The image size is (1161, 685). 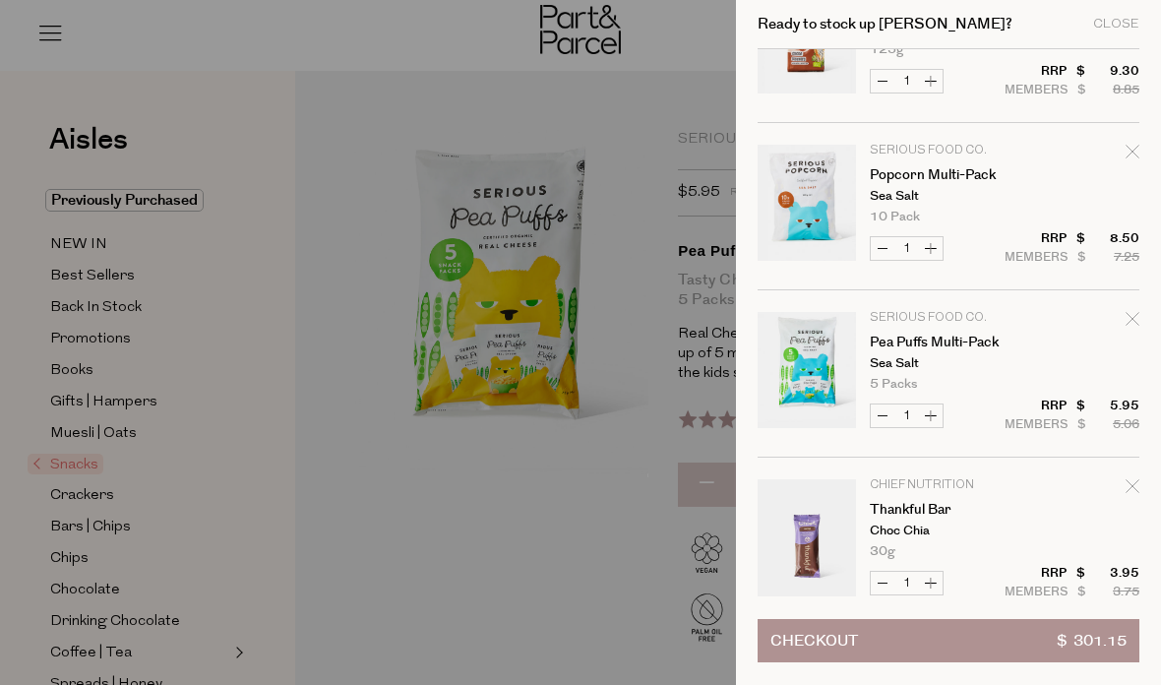 What do you see at coordinates (1133, 154) in the screenshot?
I see `div: Remove Popcorn Multi-Pack` at bounding box center [1133, 154].